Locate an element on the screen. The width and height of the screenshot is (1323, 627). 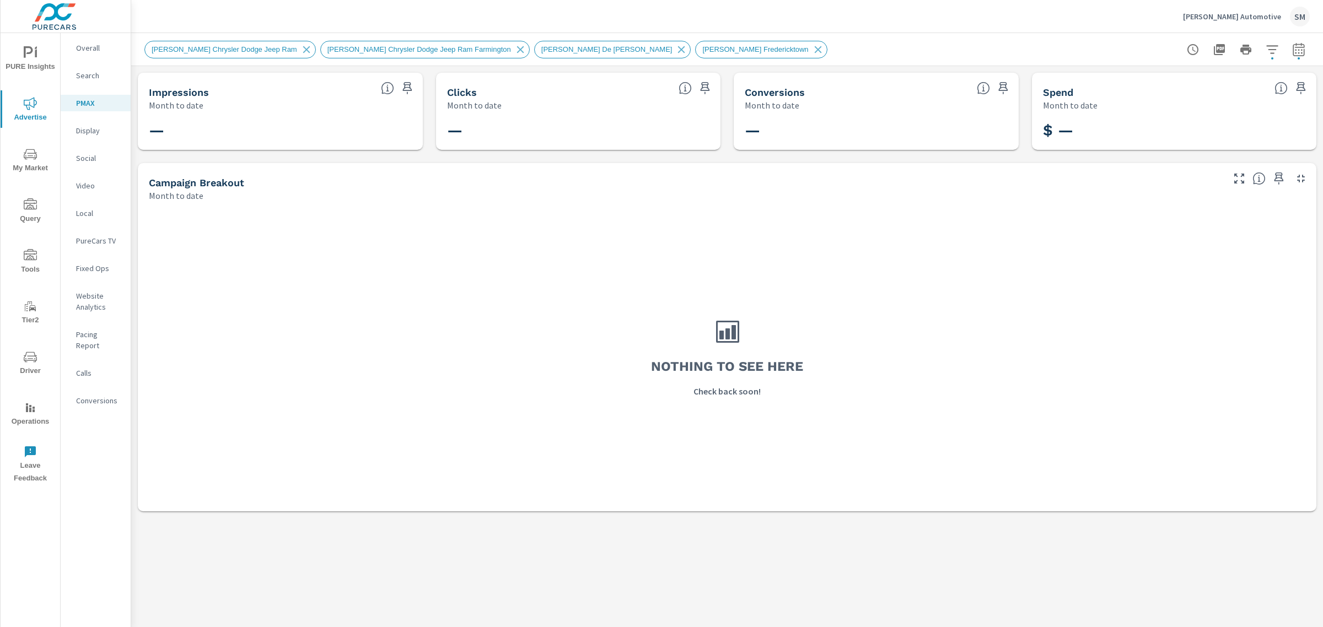
span: Driver is located at coordinates (30, 364).